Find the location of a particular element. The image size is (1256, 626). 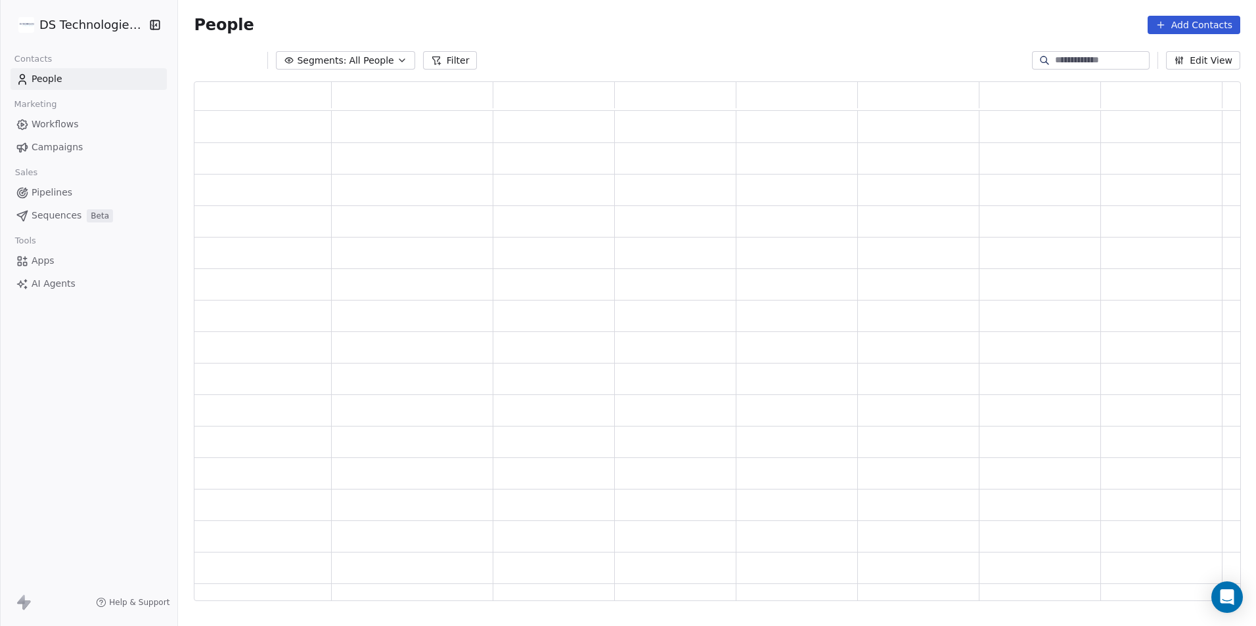

span: Sequences is located at coordinates (56, 215).